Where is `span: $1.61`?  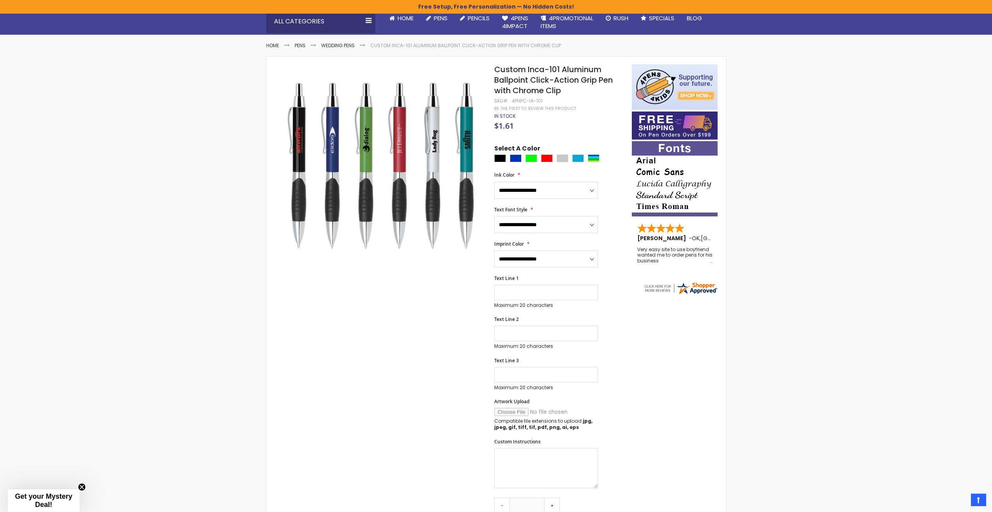 span: $1.61 is located at coordinates (504, 125).